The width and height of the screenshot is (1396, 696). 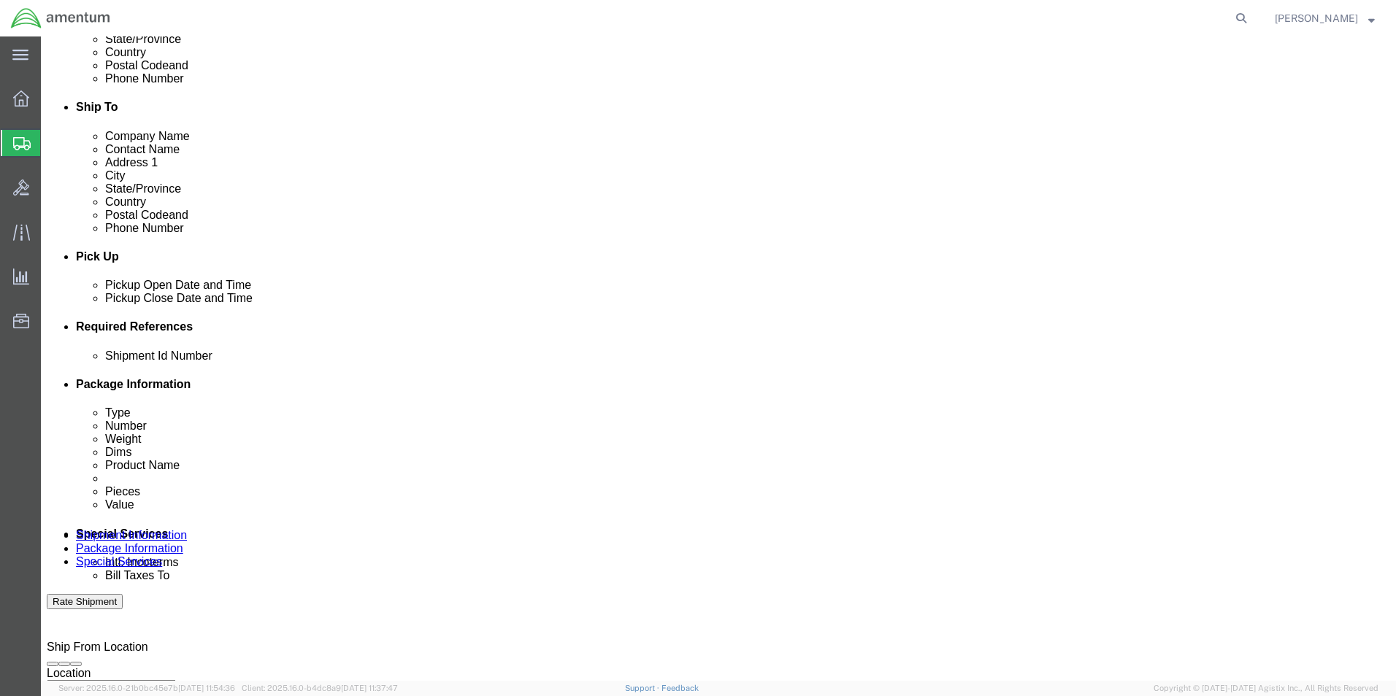 I want to click on a: Support, so click(x=643, y=688).